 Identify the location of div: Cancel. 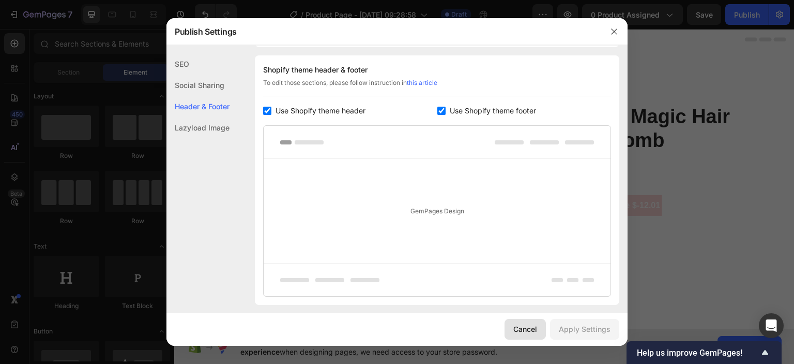
(525, 328).